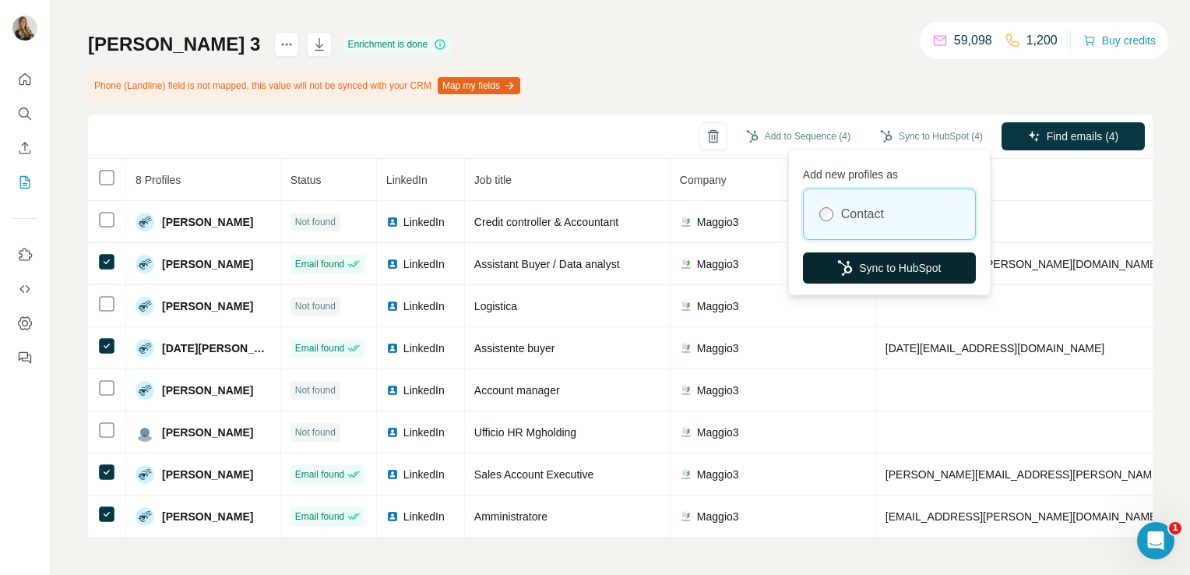 The width and height of the screenshot is (1190, 575). What do you see at coordinates (1119, 40) in the screenshot?
I see `button: Buy credits` at bounding box center [1119, 40].